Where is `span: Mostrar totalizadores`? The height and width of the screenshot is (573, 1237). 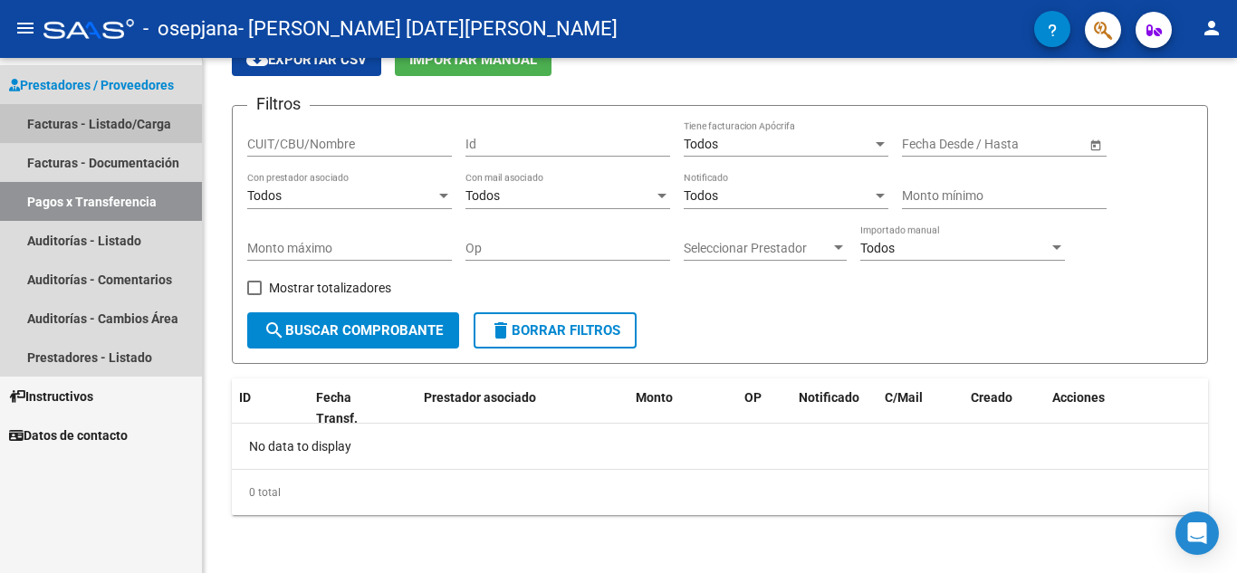
span: Mostrar totalizadores is located at coordinates (330, 288).